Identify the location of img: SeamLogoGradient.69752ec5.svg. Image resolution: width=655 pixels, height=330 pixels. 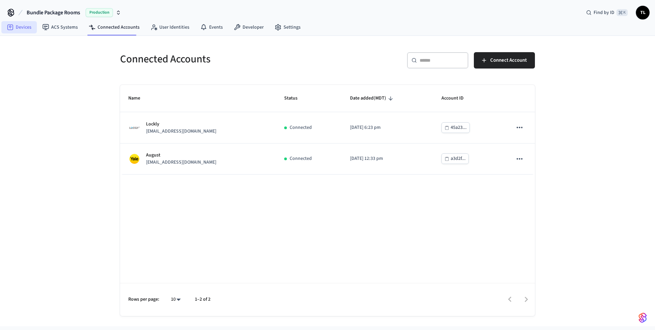
(643, 318).